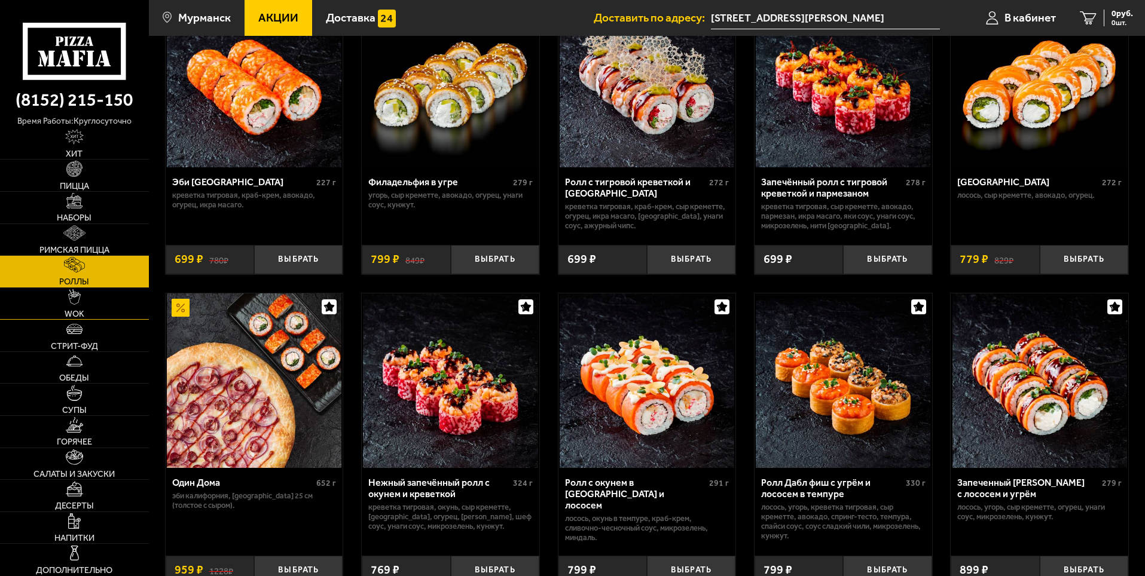 The width and height of the screenshot is (1145, 576). What do you see at coordinates (843, 522) in the screenshot?
I see `p: лосось, угорь, креветка тигровая, Сыр креметте, авокадо, спринг-тесто, темпура, спайси соус, соус...` at bounding box center [843, 522].